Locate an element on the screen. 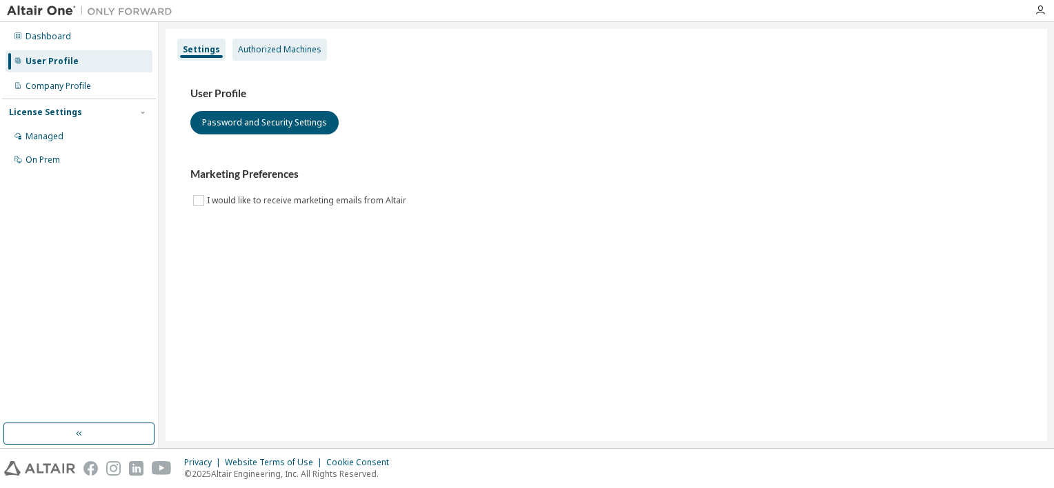  div: Settings is located at coordinates (201, 50).